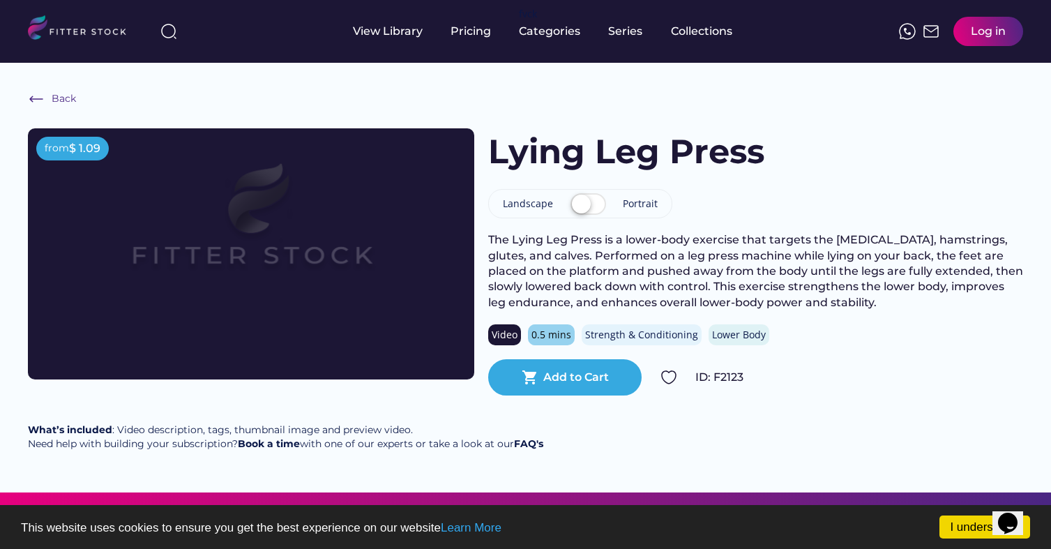  I want to click on div: Lower Body, so click(739, 335).